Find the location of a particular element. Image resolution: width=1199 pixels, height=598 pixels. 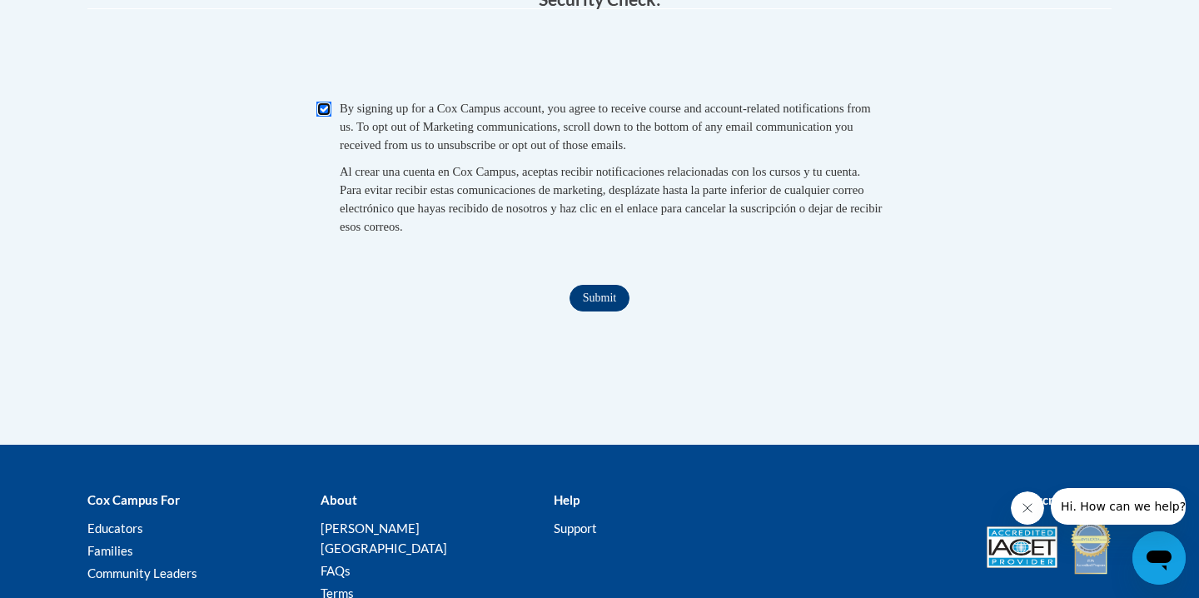

b: Cox Campus For is located at coordinates (133, 500).